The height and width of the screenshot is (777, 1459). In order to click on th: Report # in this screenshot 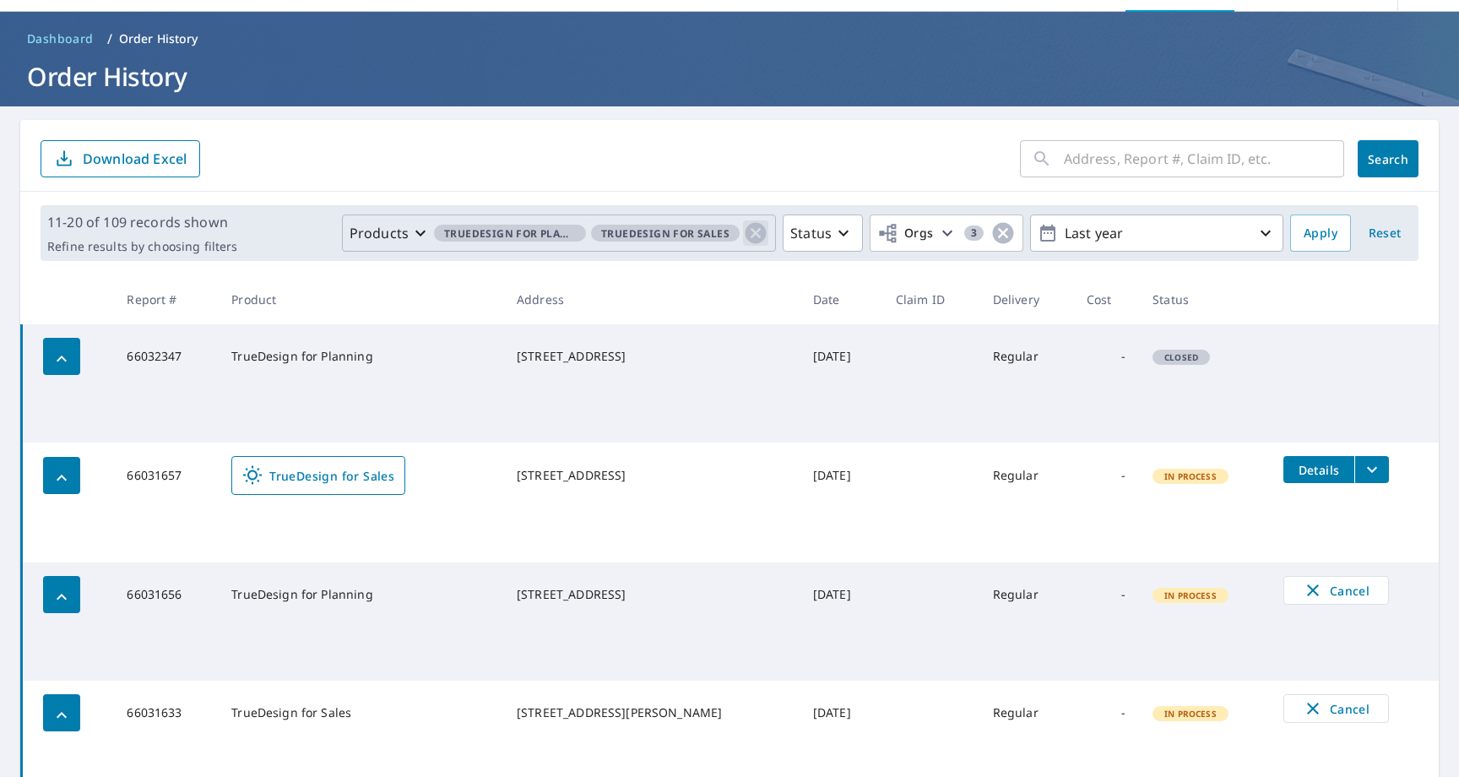, I will do `click(166, 299)`.